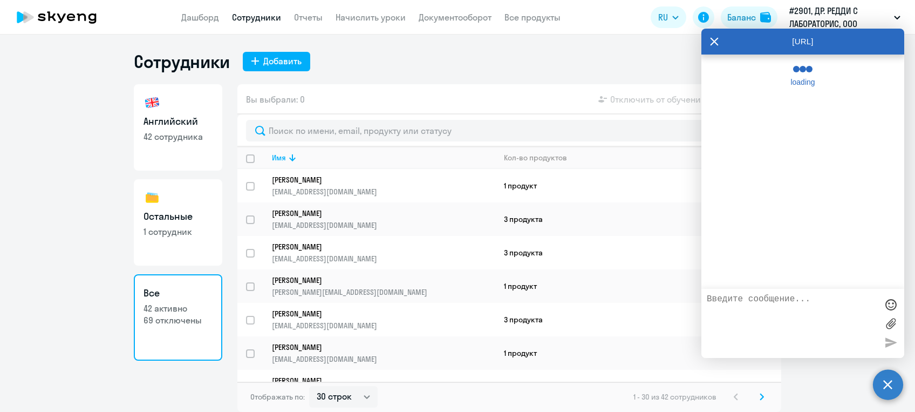  What do you see at coordinates (282, 61) in the screenshot?
I see `div: Добавить` at bounding box center [282, 61].